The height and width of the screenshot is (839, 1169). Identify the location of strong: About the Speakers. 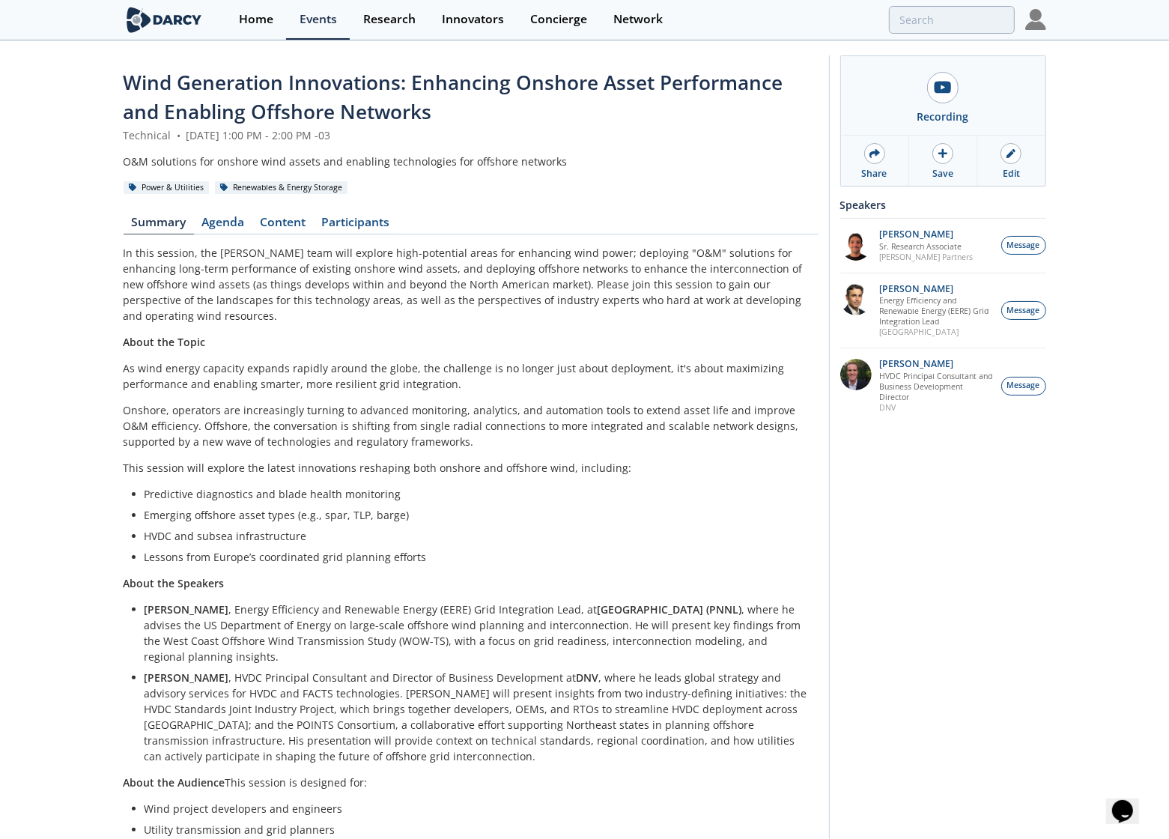
(174, 583).